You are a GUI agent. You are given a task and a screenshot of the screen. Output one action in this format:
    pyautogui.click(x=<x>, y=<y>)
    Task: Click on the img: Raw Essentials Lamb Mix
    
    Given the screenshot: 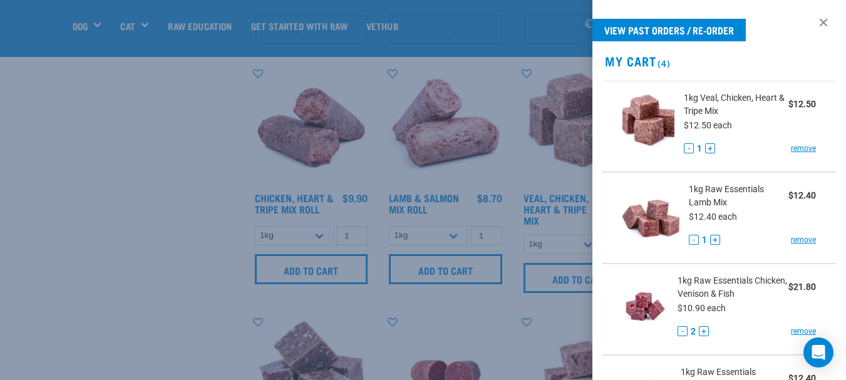 What is the action you would take?
    pyautogui.click(x=651, y=215)
    